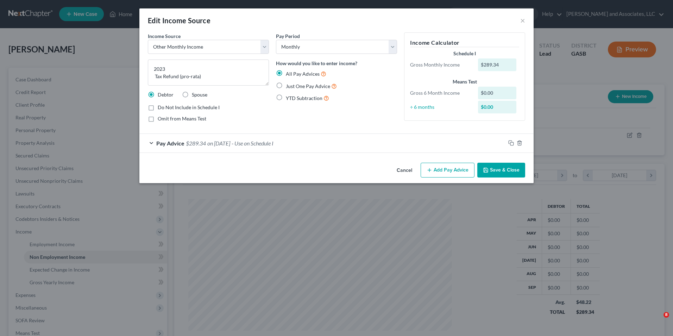 The width and height of the screenshot is (673, 336). What do you see at coordinates (189, 107) in the screenshot?
I see `span: Do Not Include in Schedule I` at bounding box center [189, 107].